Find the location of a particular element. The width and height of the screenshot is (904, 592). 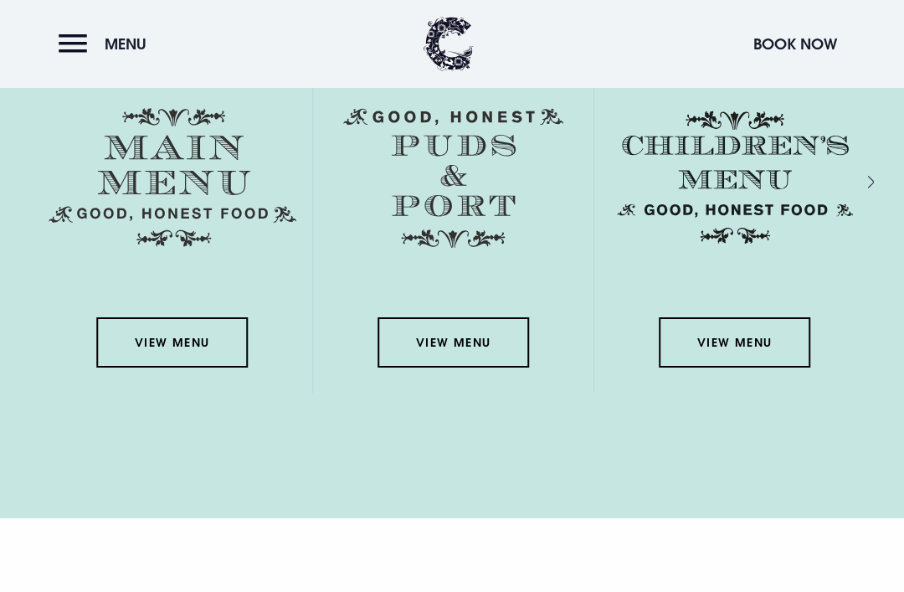

img: Clandeboye Lodge is located at coordinates (449, 44).